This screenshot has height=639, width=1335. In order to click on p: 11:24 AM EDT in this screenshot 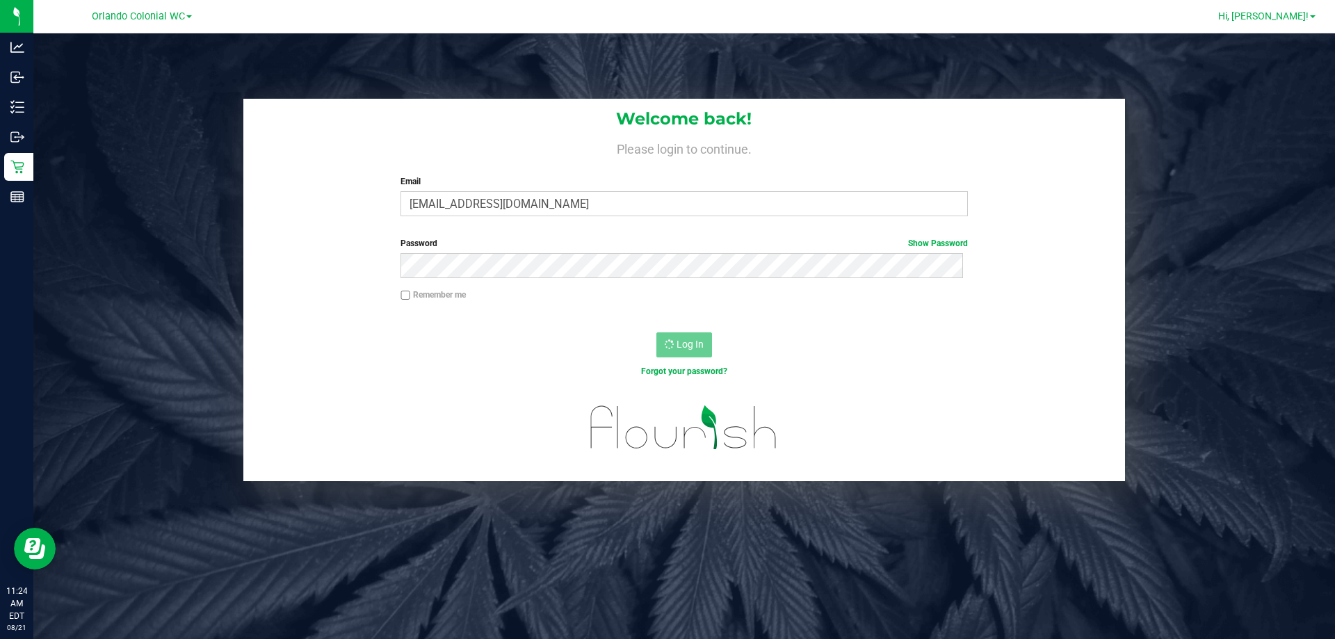, I will do `click(17, 603)`.